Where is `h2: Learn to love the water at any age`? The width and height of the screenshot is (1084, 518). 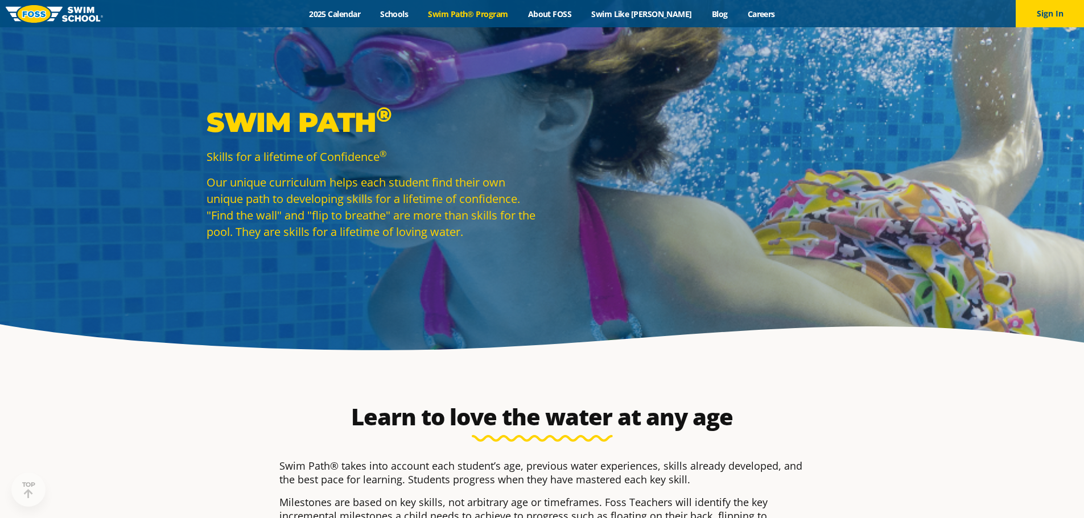
h2: Learn to love the water at any age is located at coordinates (542, 417).